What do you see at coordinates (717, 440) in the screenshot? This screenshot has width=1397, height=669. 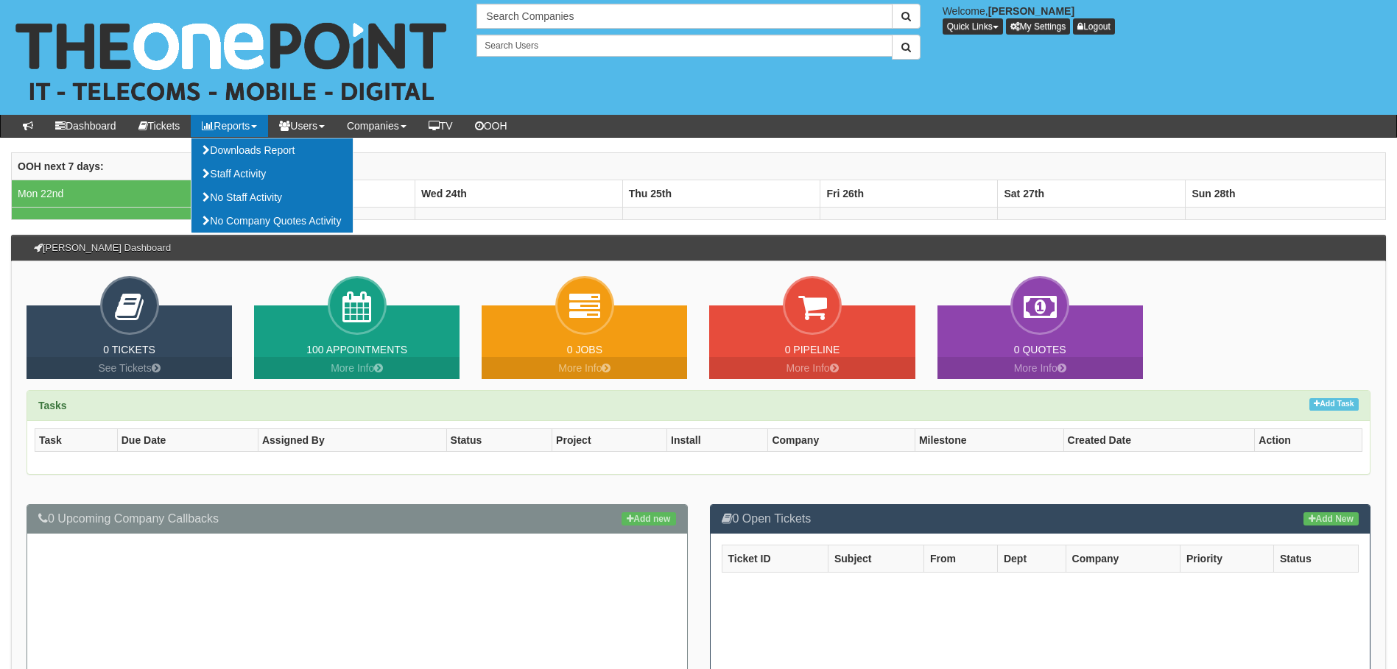 I see `th: Install` at bounding box center [717, 440].